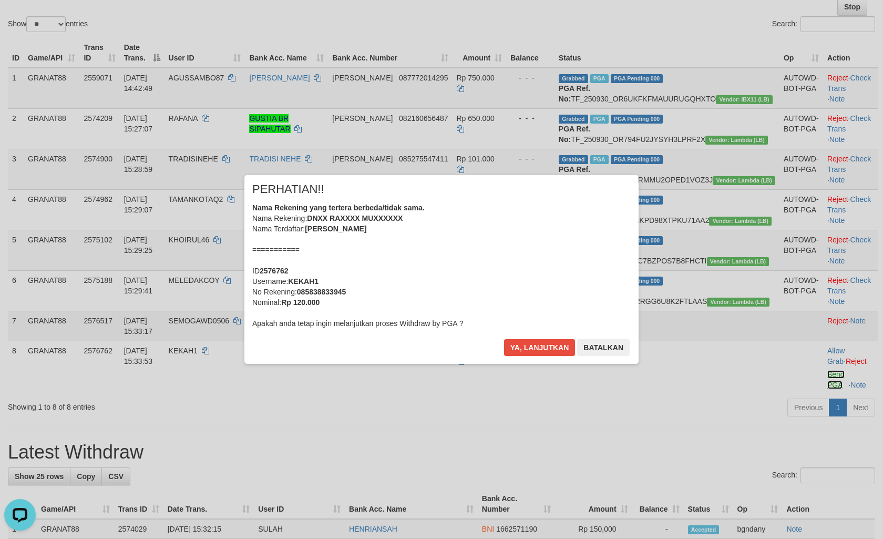 Image resolution: width=883 pixels, height=539 pixels. I want to click on b: Nama Rekening yang tertera berbeda/tidak sama., so click(338, 208).